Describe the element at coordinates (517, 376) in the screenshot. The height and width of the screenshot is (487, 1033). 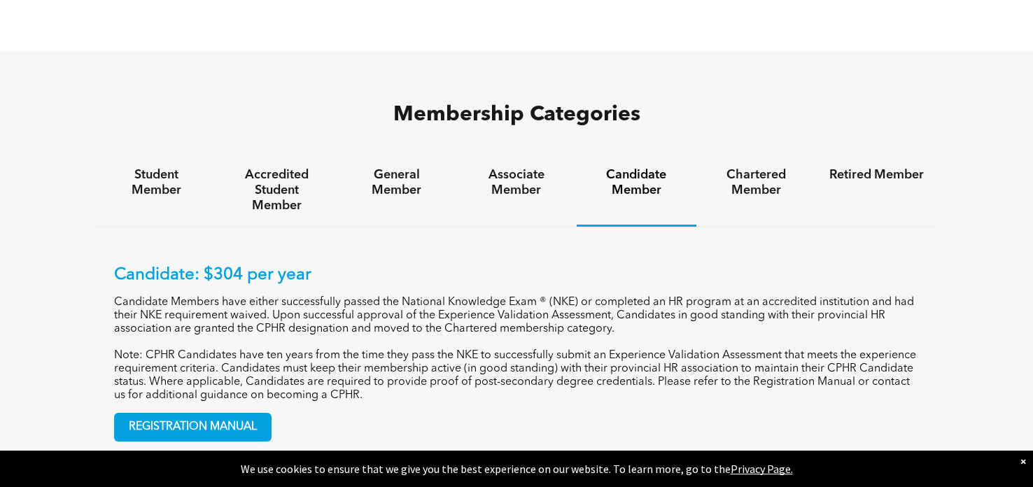
I see `p: Note: CPHR Candidates have ten years from the time they pass the NKE to successfully submit an Ex...` at that location.